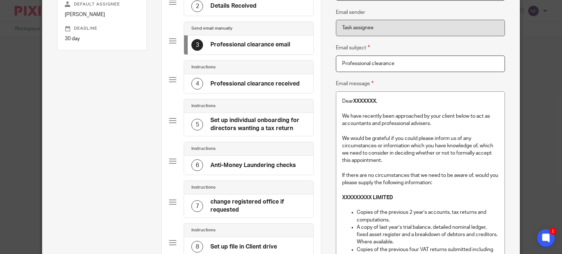 This screenshot has height=254, width=562. What do you see at coordinates (102, 29) in the screenshot?
I see `p: Deadline` at bounding box center [102, 29].